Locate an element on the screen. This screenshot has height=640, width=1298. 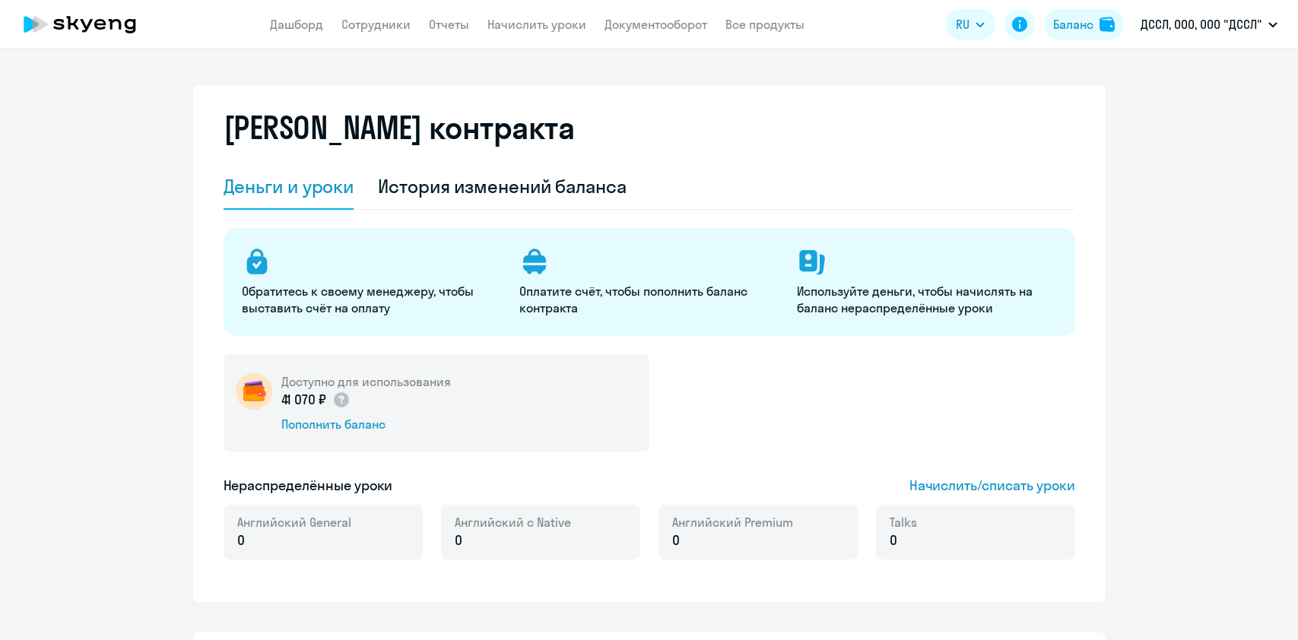
a: Сотрудники is located at coordinates (376, 24).